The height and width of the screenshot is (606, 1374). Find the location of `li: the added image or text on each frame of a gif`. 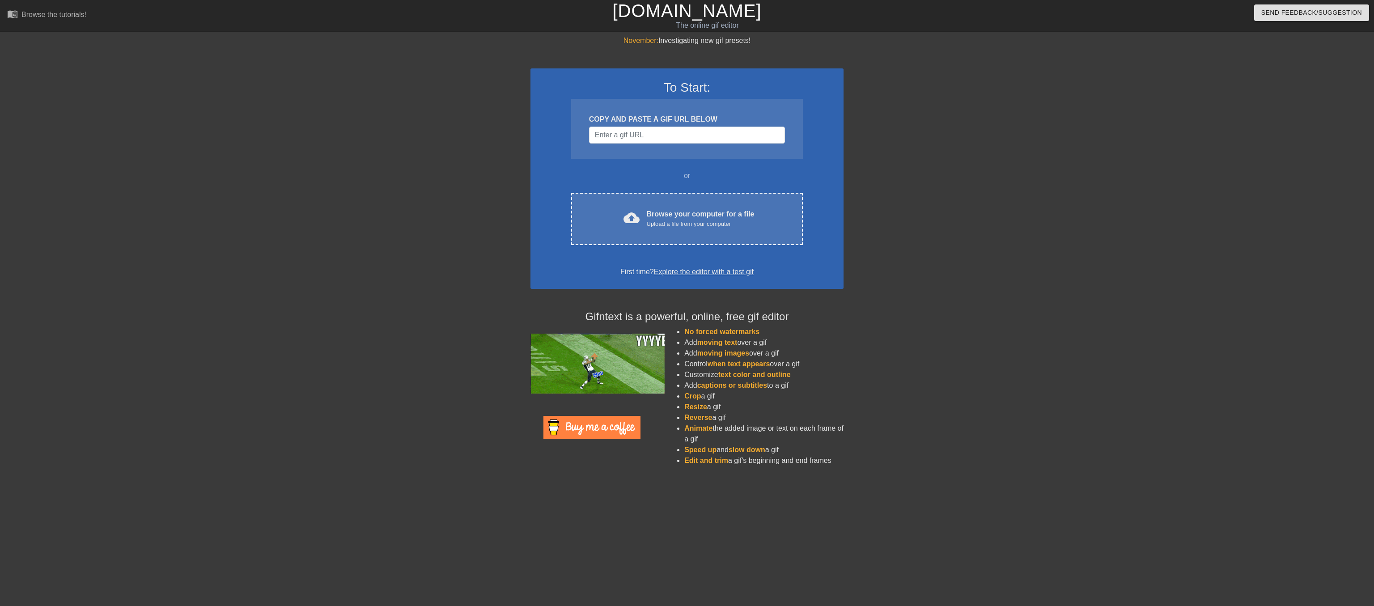

li: the added image or text on each frame of a gif is located at coordinates (764, 434).